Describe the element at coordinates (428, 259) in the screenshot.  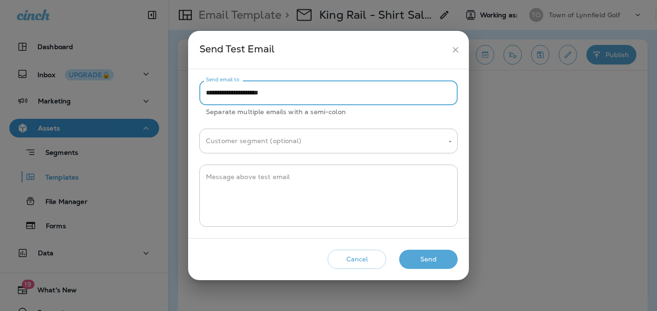
I see `button: Send` at that location.